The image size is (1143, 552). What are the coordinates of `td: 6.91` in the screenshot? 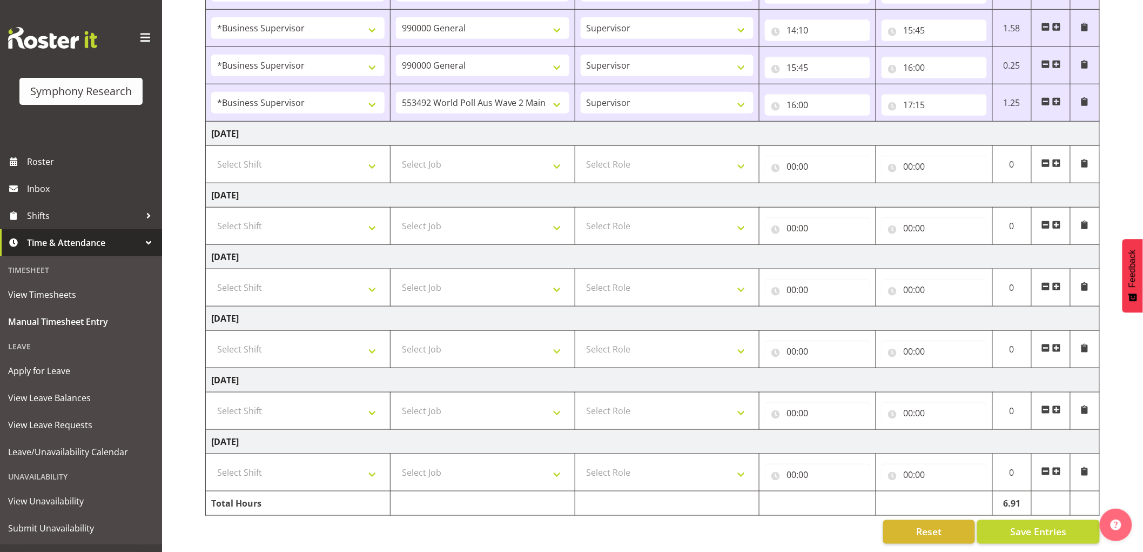 It's located at (1013, 503).